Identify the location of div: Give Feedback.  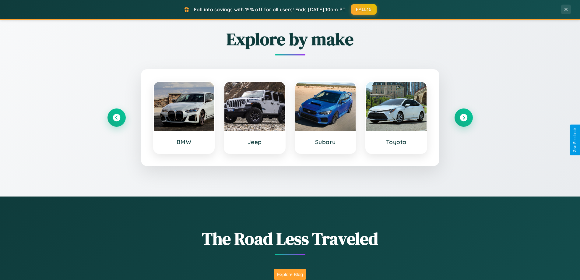
(575, 140).